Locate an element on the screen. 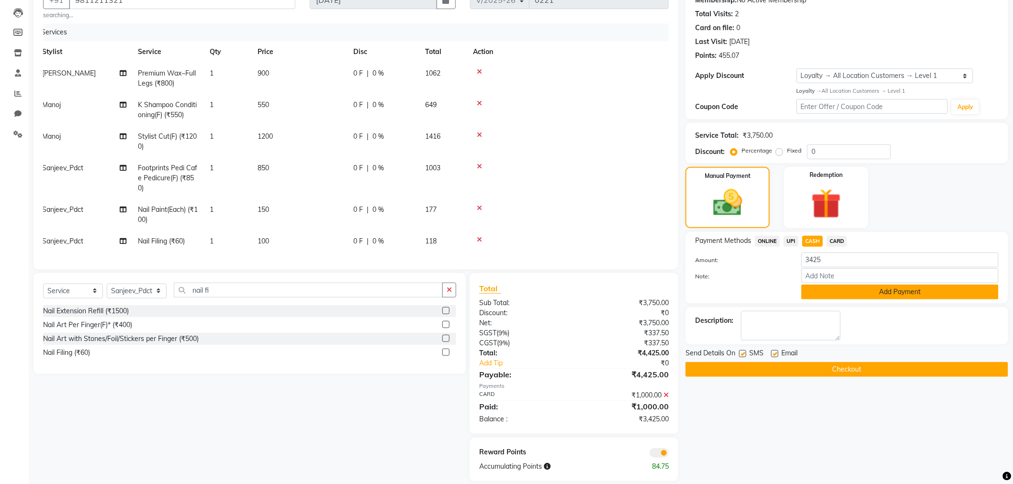 This screenshot has width=1013, height=484. div: 84.75 is located at coordinates (650, 467).